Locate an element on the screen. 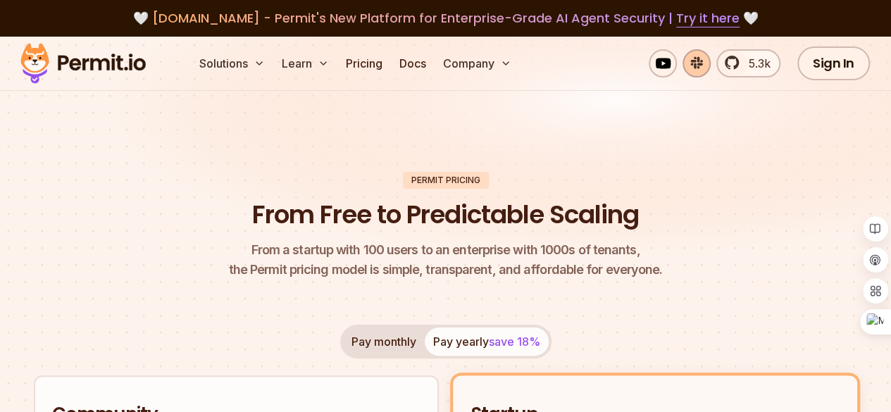  span: From a startup with 100 users to an enterprise with 1000s of tenants, is located at coordinates (446, 250).